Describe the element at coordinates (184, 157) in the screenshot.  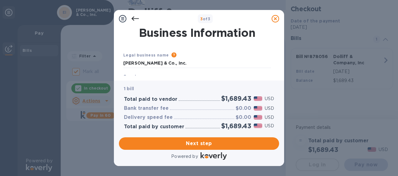
I see `p: Powered by` at that location.